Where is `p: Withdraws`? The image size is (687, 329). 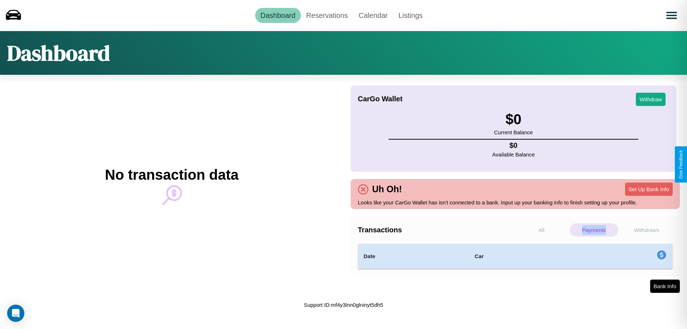
p: Withdraws is located at coordinates (646, 230).